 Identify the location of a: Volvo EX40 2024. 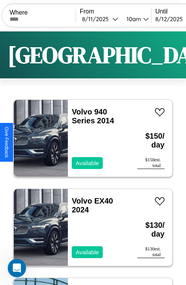
(92, 205).